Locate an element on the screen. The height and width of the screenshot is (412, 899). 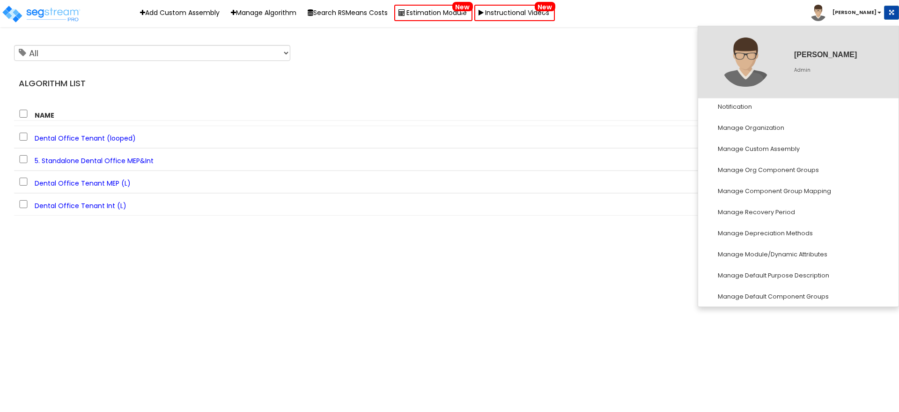
a: Notification is located at coordinates (798, 107).